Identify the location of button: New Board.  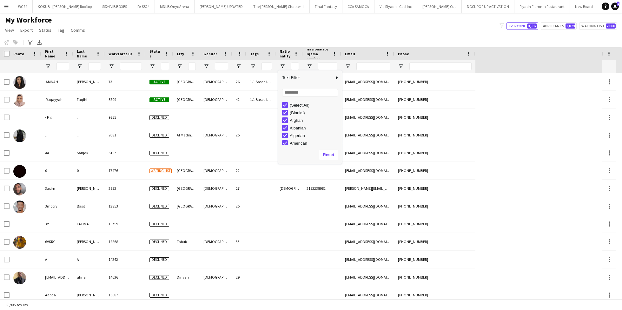
(584, 6).